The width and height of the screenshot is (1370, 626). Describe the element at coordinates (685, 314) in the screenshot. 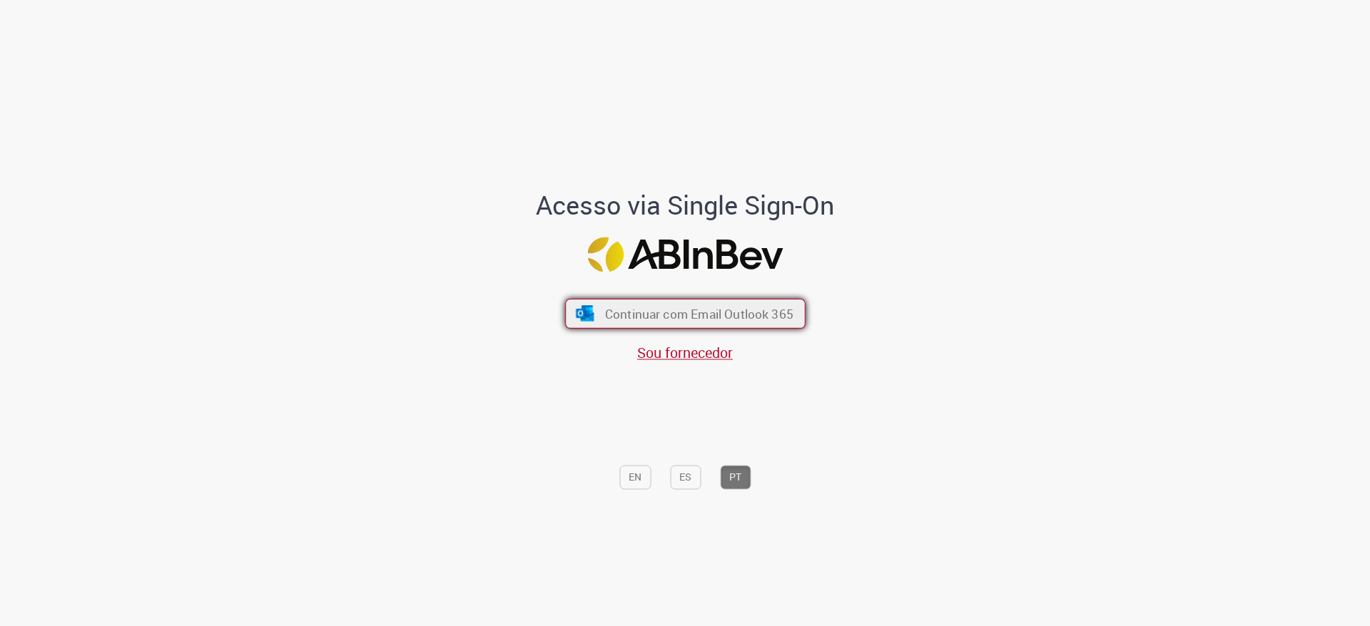

I see `button: ícone Azure/Microsoft 360 Continuar com Email Outlook 365` at that location.